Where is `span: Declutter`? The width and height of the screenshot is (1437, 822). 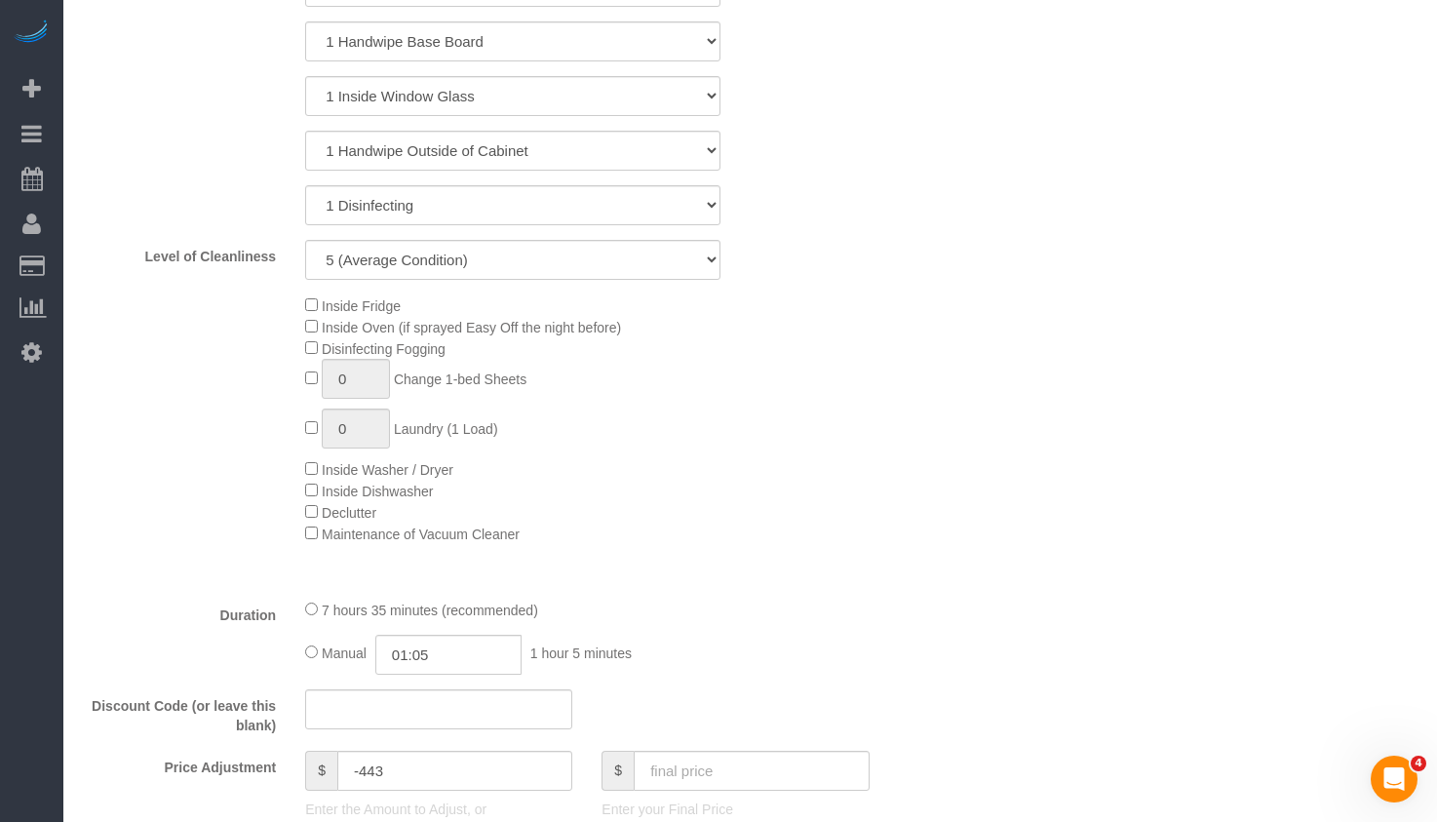 span: Declutter is located at coordinates (349, 513).